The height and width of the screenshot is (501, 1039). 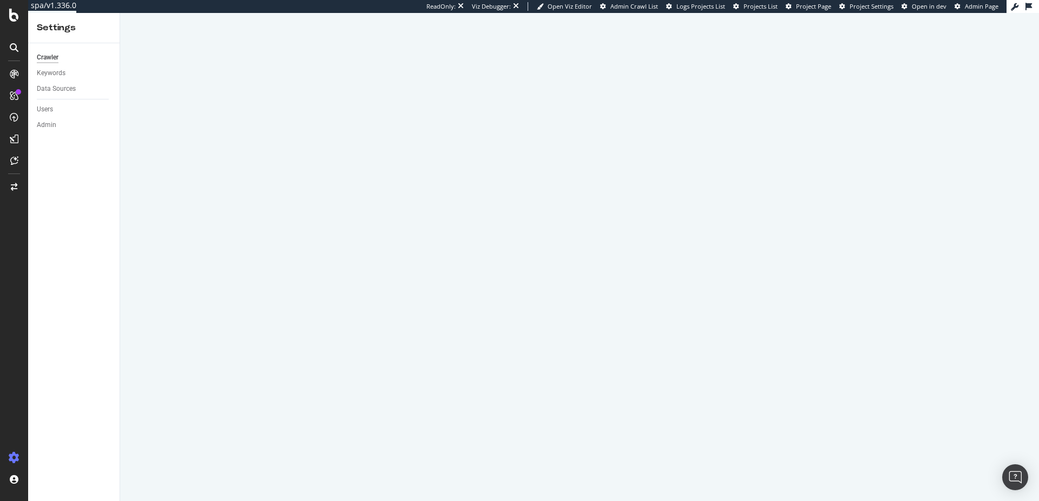 I want to click on span: Admin Page, so click(x=981, y=6).